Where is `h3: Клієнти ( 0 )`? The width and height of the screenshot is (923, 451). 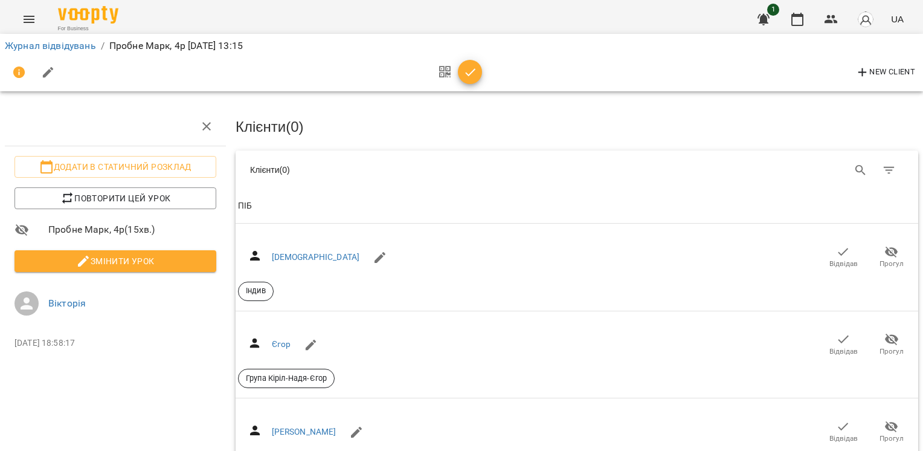 h3: Клієнти ( 0 ) is located at coordinates (577, 127).